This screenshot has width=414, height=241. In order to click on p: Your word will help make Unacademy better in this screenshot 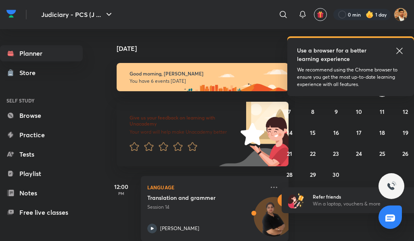, I will do `click(185, 132)`.